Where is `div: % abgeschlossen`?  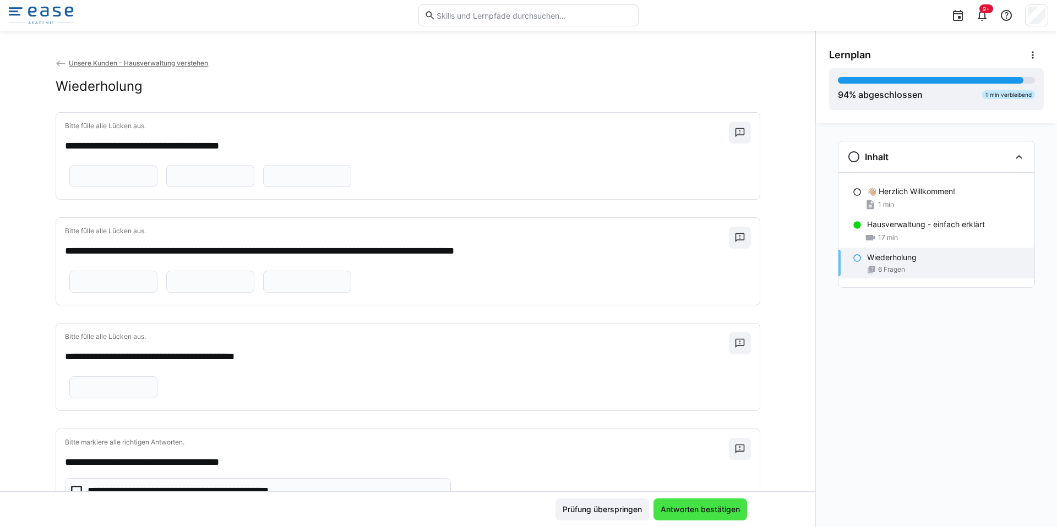 div: % abgeschlossen is located at coordinates (880, 95).